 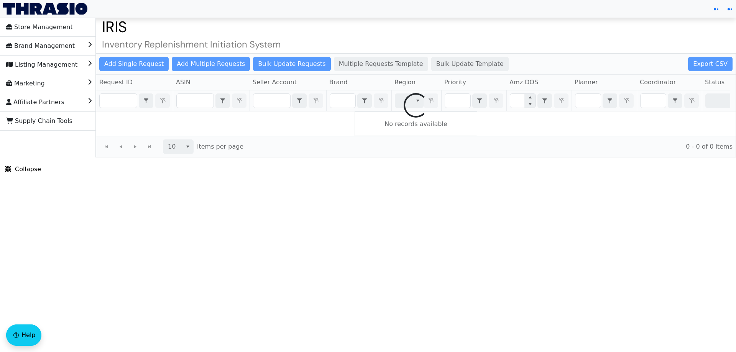 What do you see at coordinates (39, 121) in the screenshot?
I see `span: Supply Chain Tools` at bounding box center [39, 121].